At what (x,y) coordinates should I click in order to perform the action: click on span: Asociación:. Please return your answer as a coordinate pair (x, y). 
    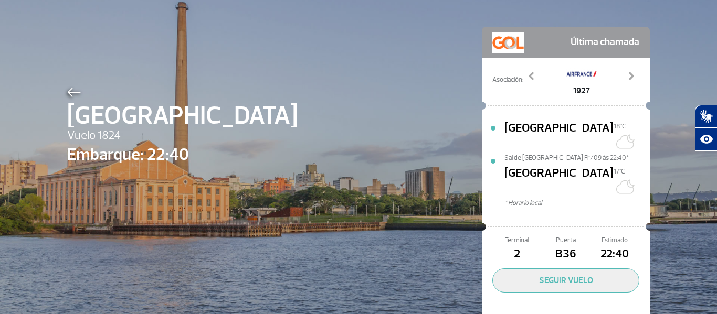
    Looking at the image, I should click on (508, 80).